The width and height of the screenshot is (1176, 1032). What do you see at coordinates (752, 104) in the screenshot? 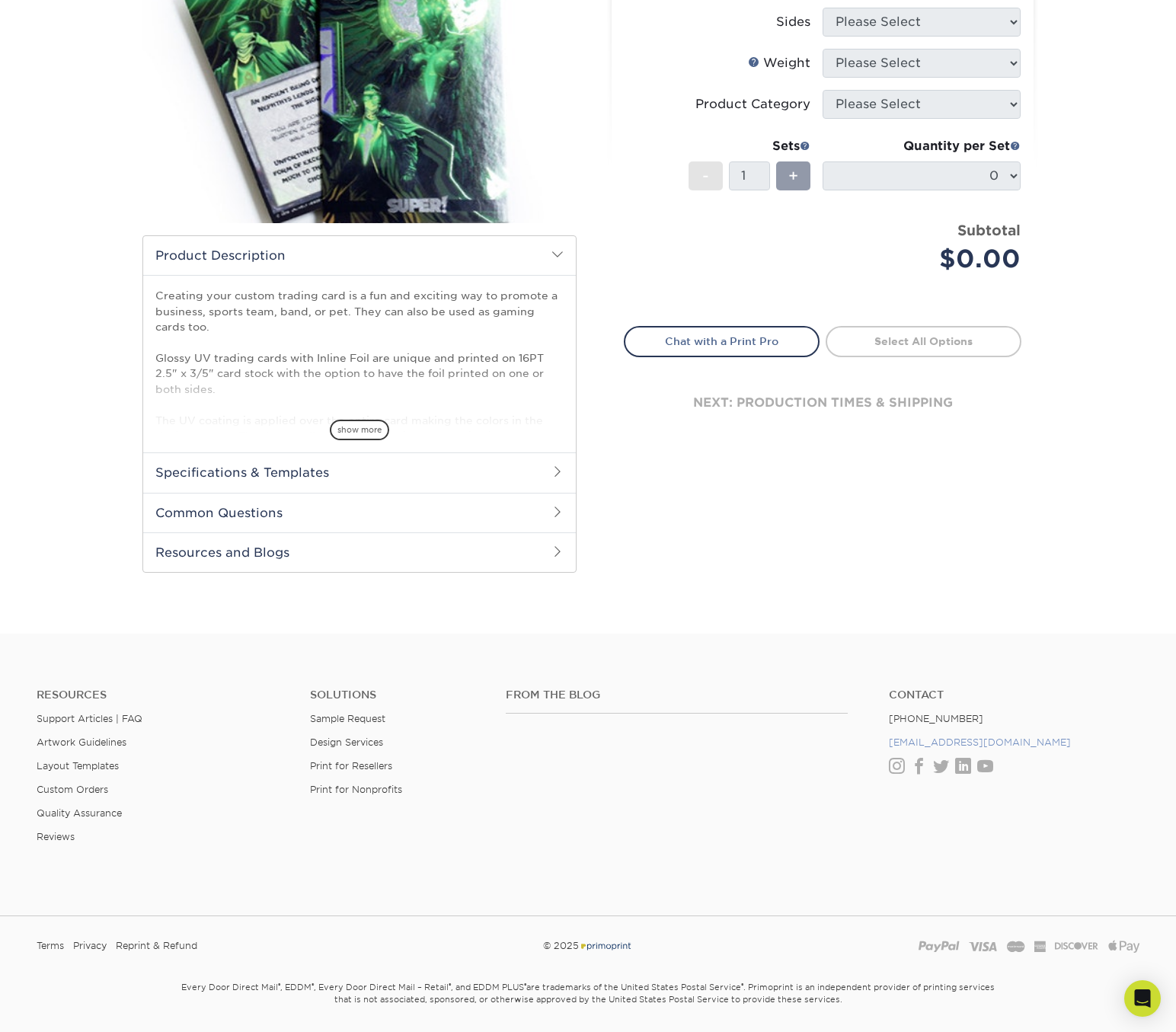
I see `div: Product Category` at bounding box center [752, 104].